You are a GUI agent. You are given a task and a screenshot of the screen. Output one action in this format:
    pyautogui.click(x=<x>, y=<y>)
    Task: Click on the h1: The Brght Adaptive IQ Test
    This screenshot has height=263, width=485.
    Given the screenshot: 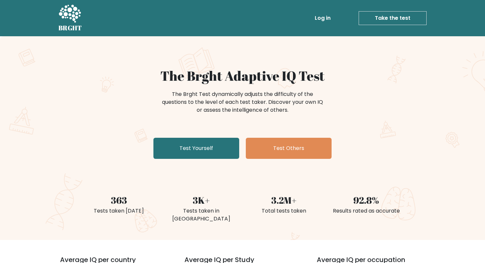 What is the action you would take?
    pyautogui.click(x=242, y=76)
    